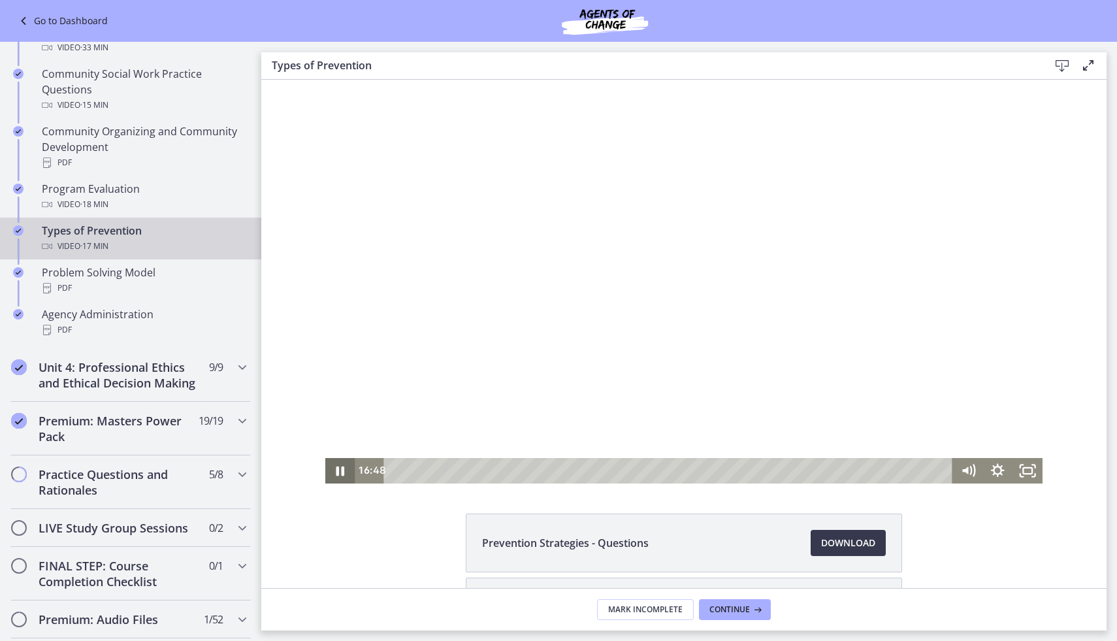 The image size is (1117, 641). I want to click on span: · 17 min, so click(94, 246).